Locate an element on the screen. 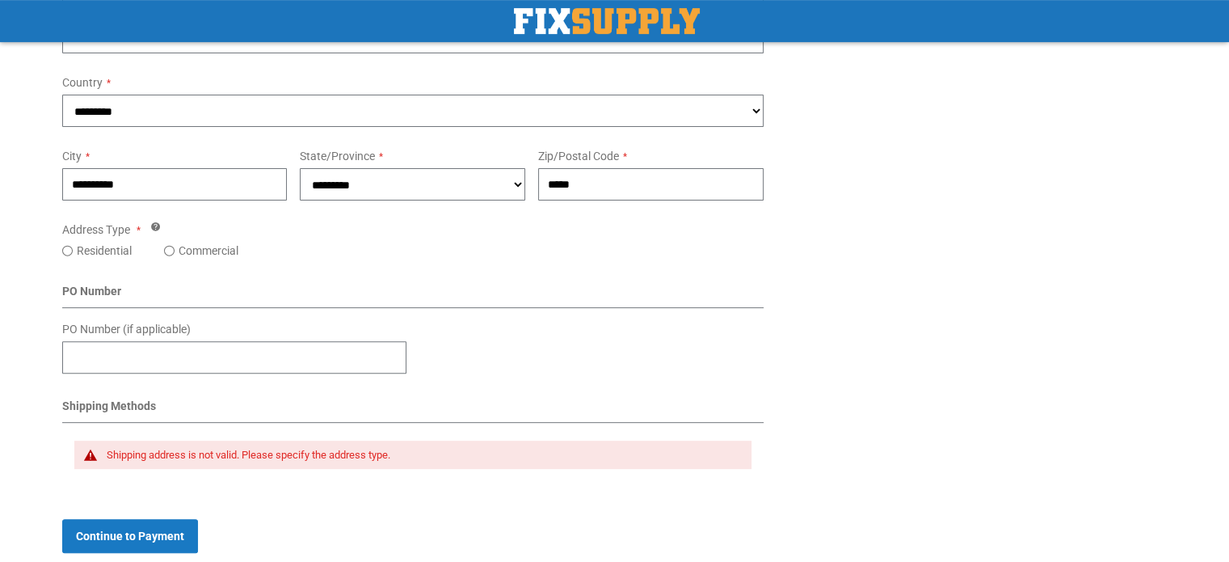 This screenshot has width=1229, height=562. label: Residential is located at coordinates (104, 250).